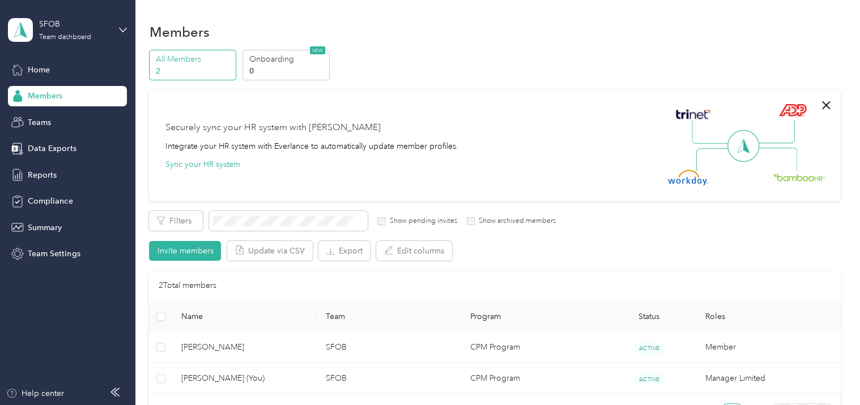 The height and width of the screenshot is (405, 860). I want to click on span: Members, so click(45, 96).